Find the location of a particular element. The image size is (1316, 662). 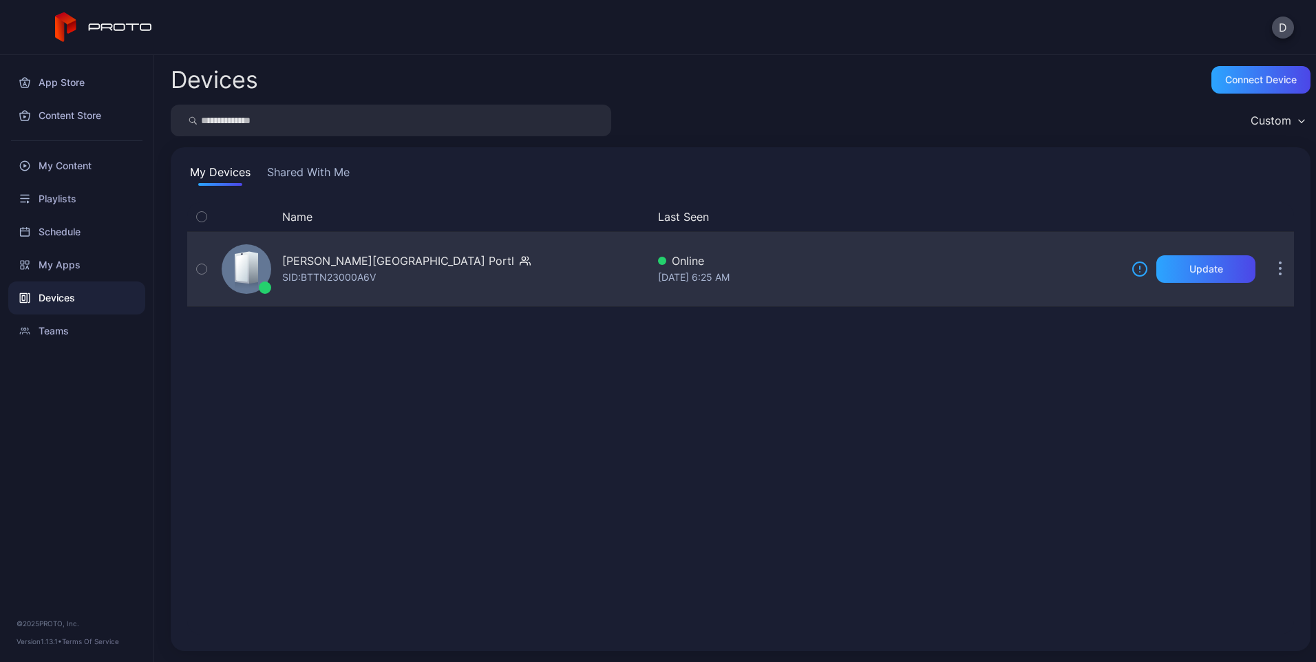

div: Custom is located at coordinates (1271, 120).